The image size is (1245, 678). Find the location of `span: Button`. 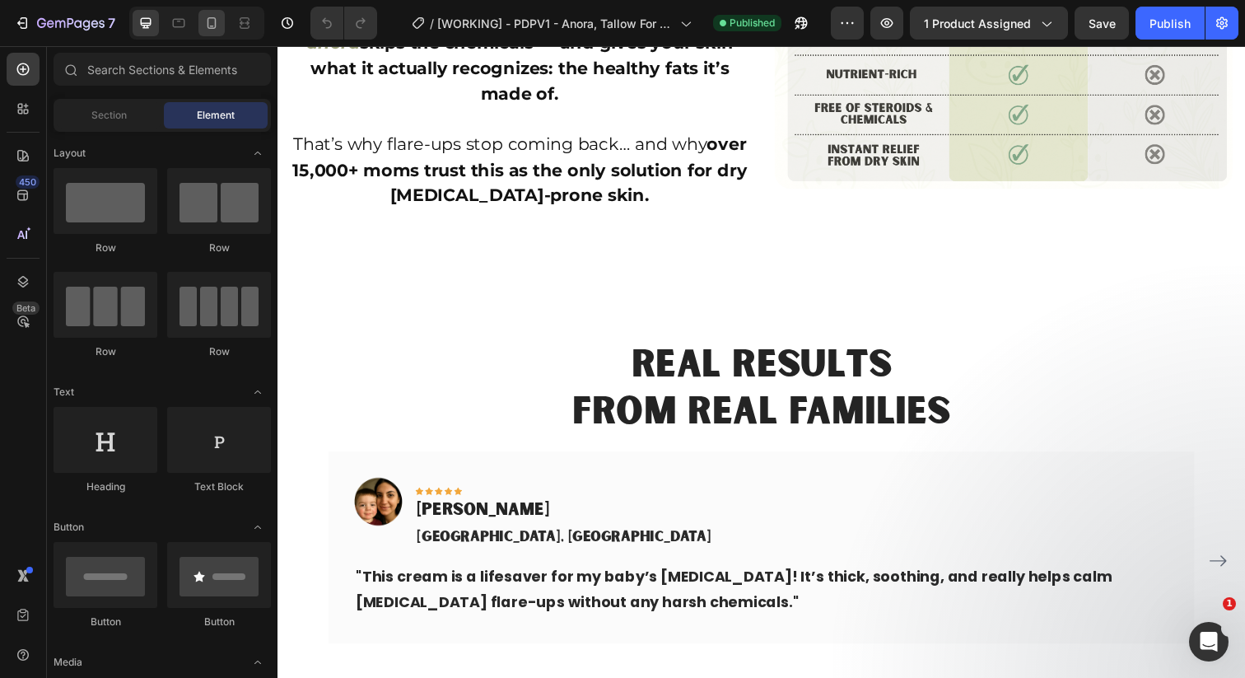

span: Button is located at coordinates (68, 527).